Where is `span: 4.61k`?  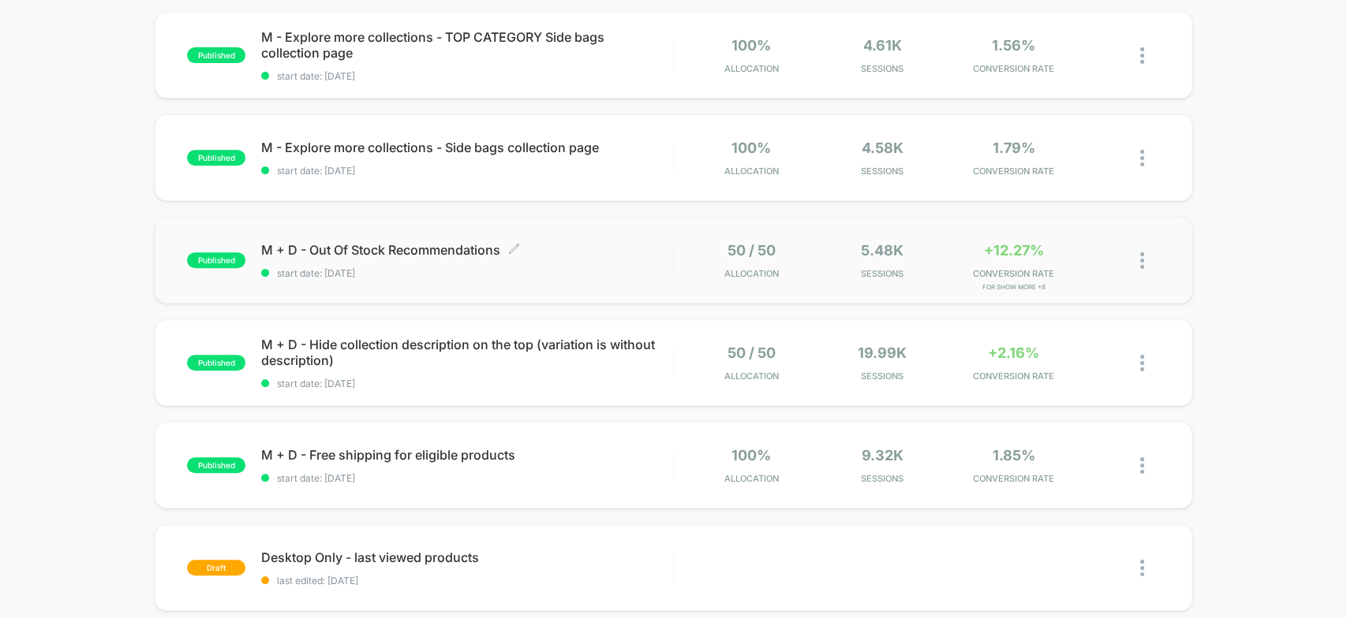
span: 4.61k is located at coordinates (882, 45).